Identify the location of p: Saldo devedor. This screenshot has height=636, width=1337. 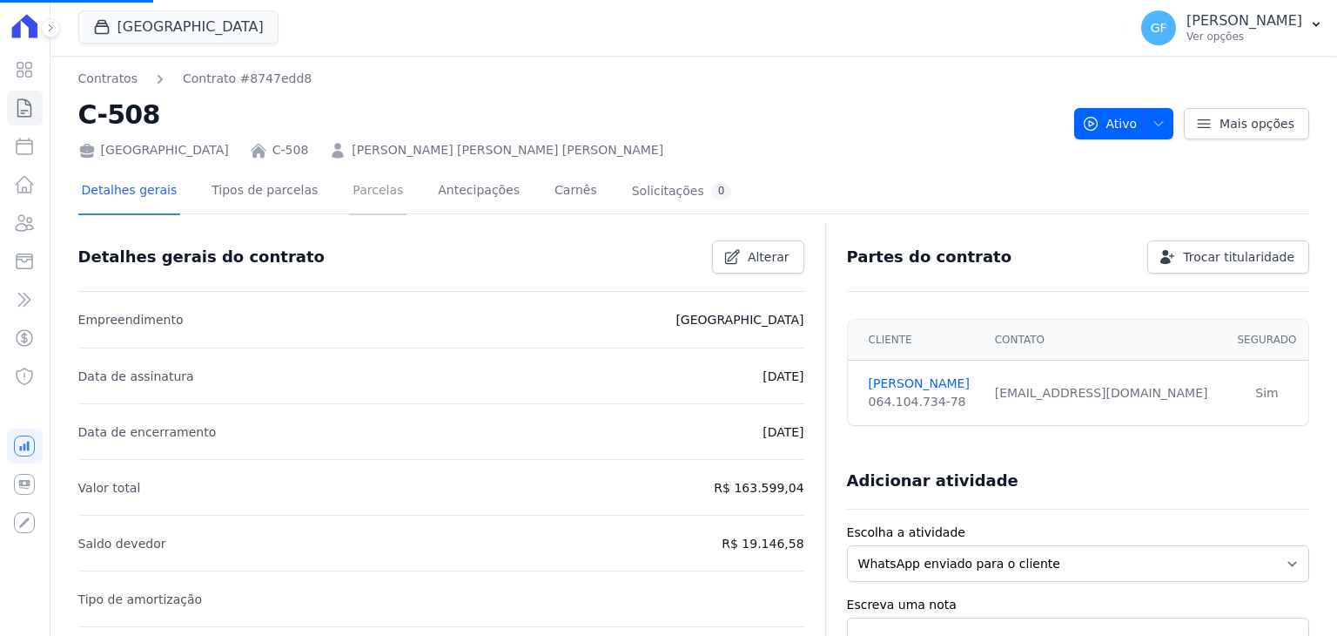
(122, 543).